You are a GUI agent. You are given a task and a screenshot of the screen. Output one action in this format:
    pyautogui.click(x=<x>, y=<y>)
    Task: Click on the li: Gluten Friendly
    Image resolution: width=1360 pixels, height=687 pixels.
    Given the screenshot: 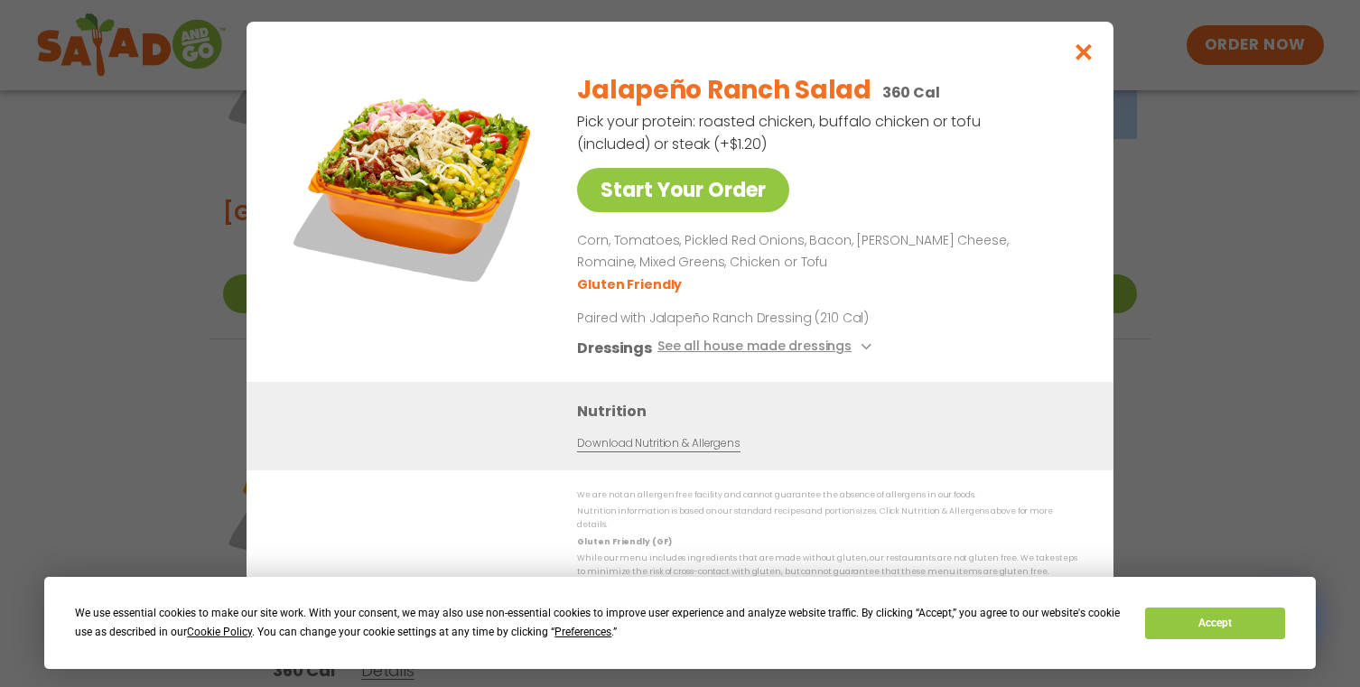 What is the action you would take?
    pyautogui.click(x=630, y=285)
    